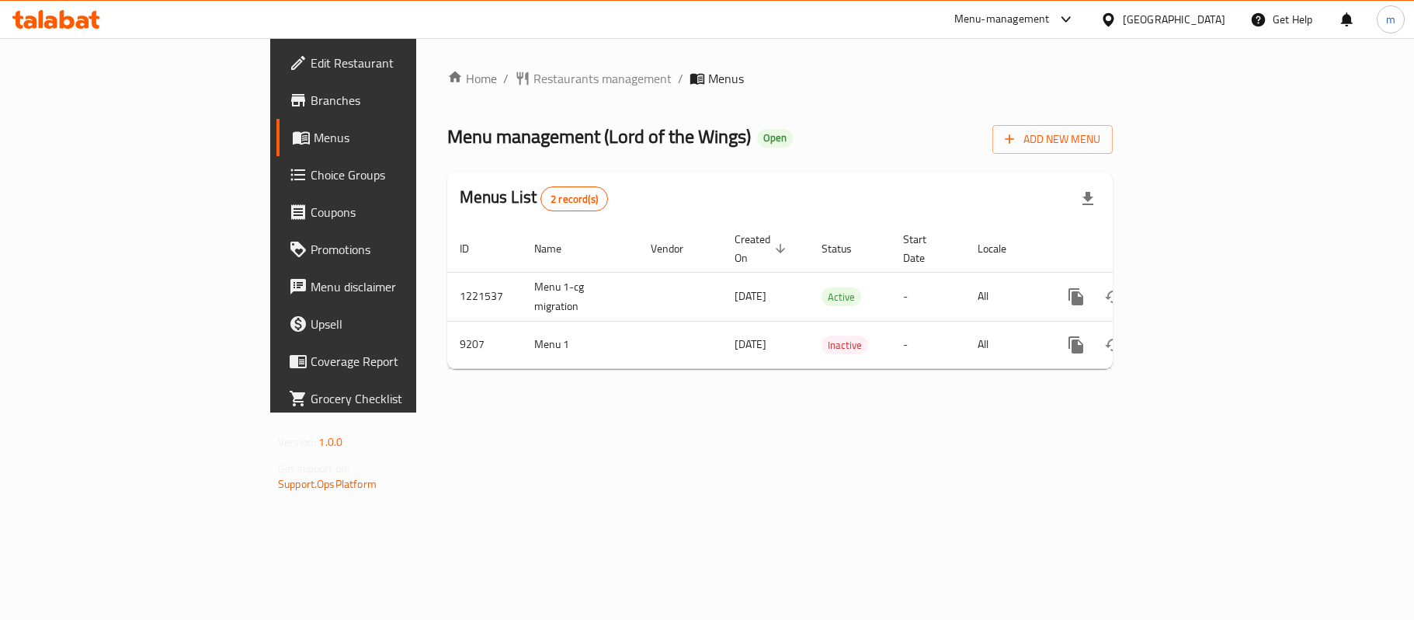  What do you see at coordinates (558, 248) in the screenshot?
I see `span: Name` at bounding box center [558, 248].